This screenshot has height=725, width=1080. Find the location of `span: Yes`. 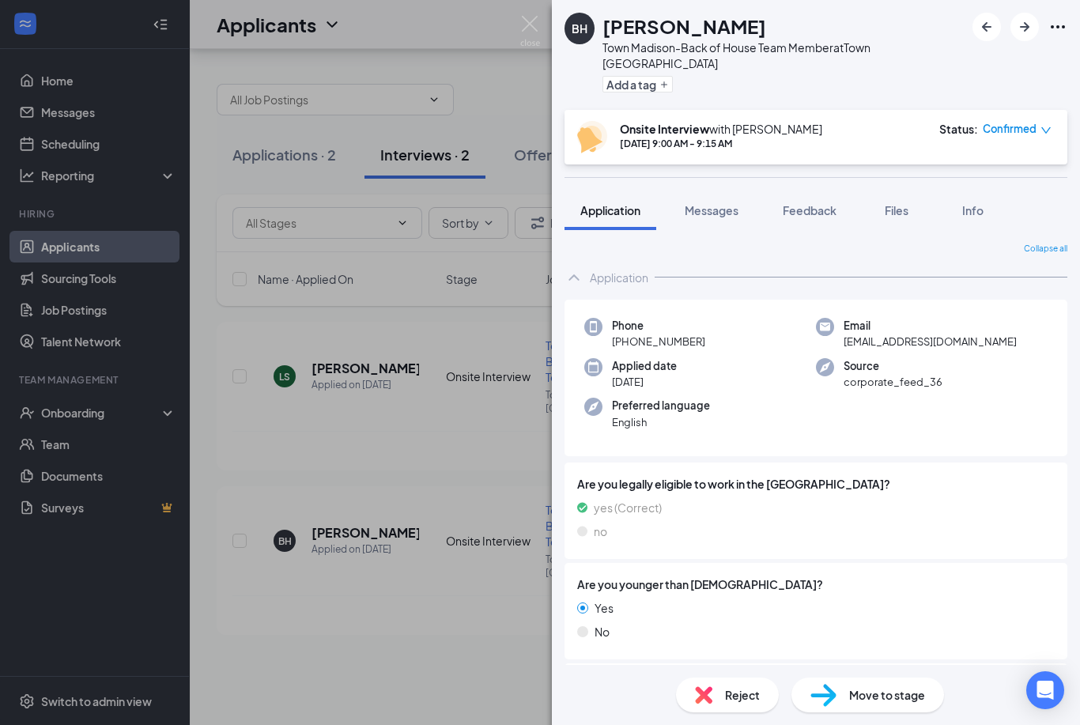

span: Yes is located at coordinates (604, 608).